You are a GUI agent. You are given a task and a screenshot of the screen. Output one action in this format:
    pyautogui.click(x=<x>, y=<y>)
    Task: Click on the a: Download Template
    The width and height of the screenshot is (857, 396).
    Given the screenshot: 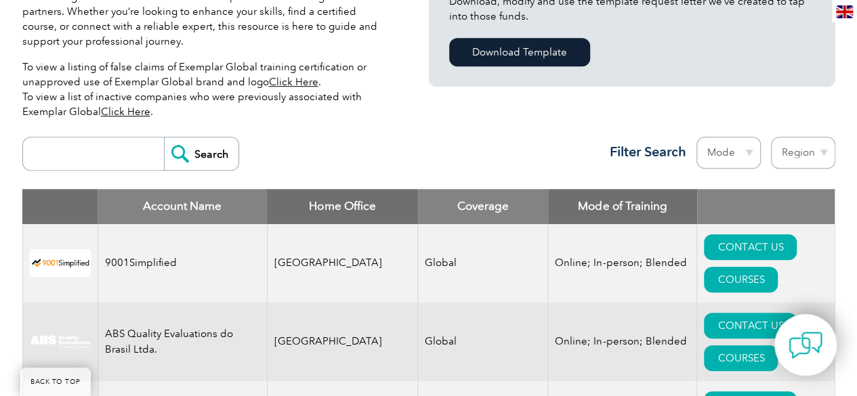 What is the action you would take?
    pyautogui.click(x=520, y=52)
    